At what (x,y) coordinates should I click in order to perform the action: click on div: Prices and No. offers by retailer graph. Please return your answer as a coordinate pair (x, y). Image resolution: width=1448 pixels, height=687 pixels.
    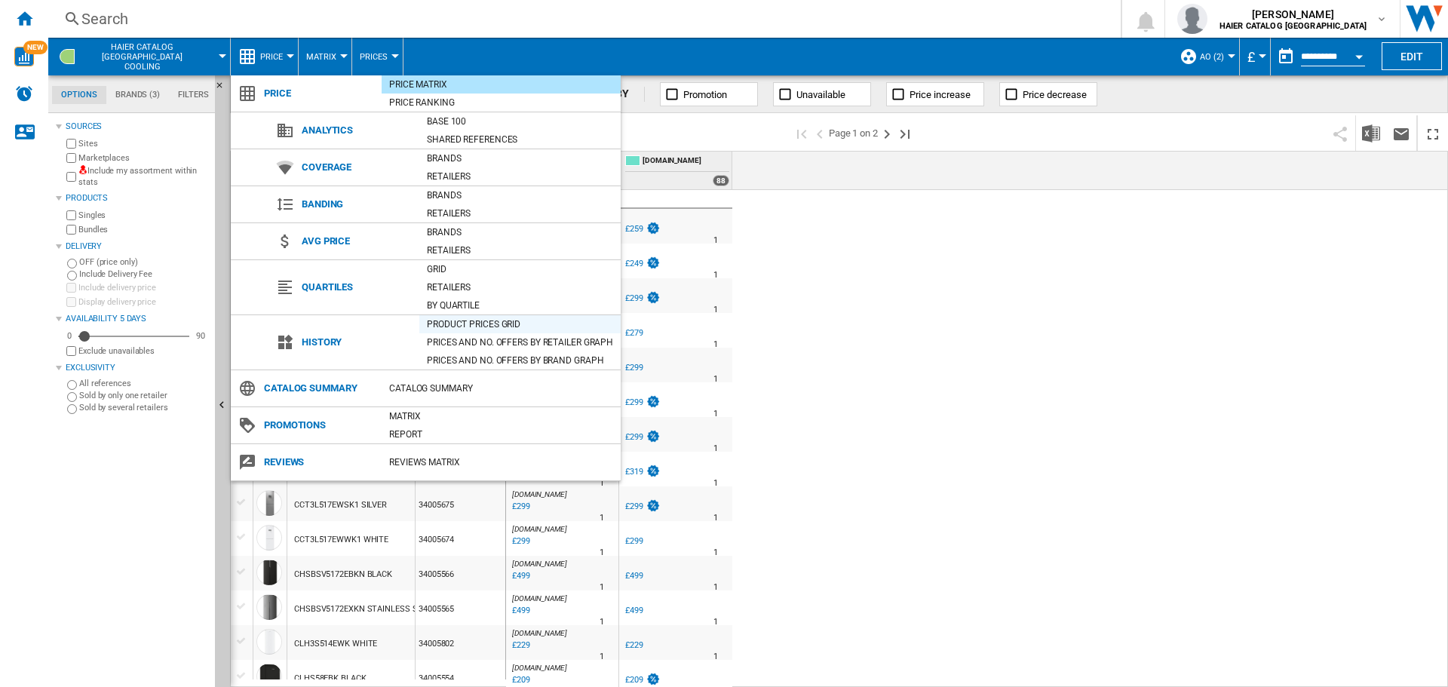
    Looking at the image, I should click on (520, 342).